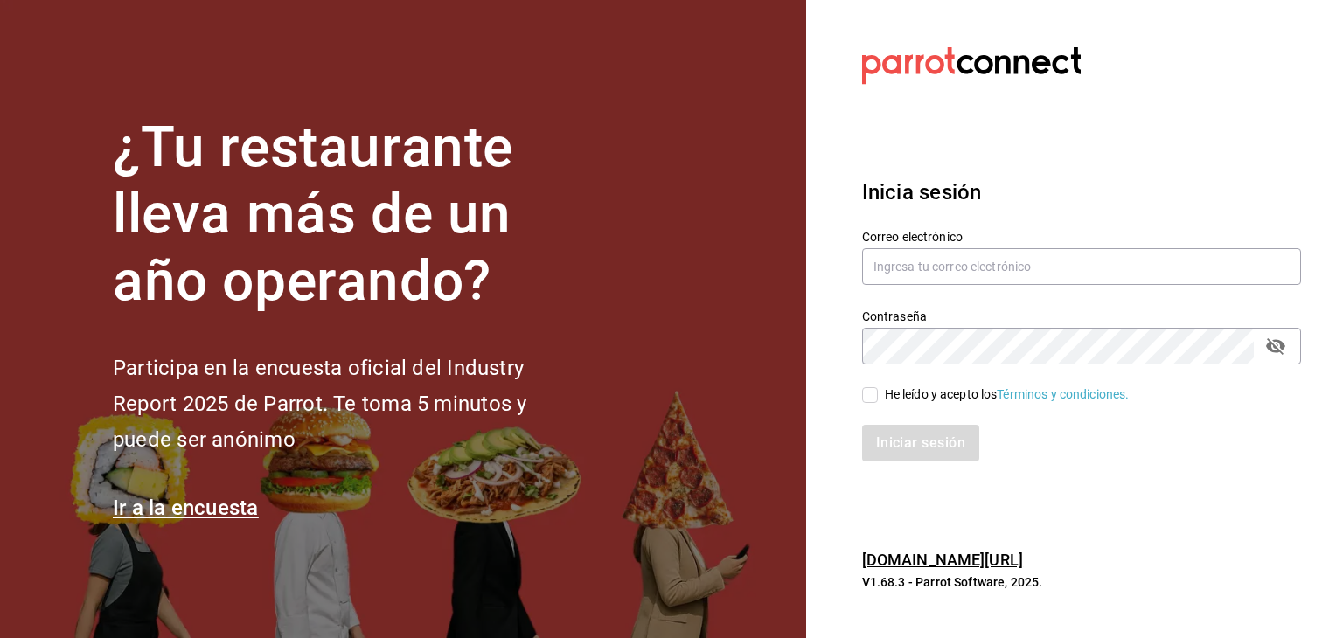 The width and height of the screenshot is (1343, 638). Describe the element at coordinates (185, 508) in the screenshot. I see `a: Ir a la encuesta` at that location.